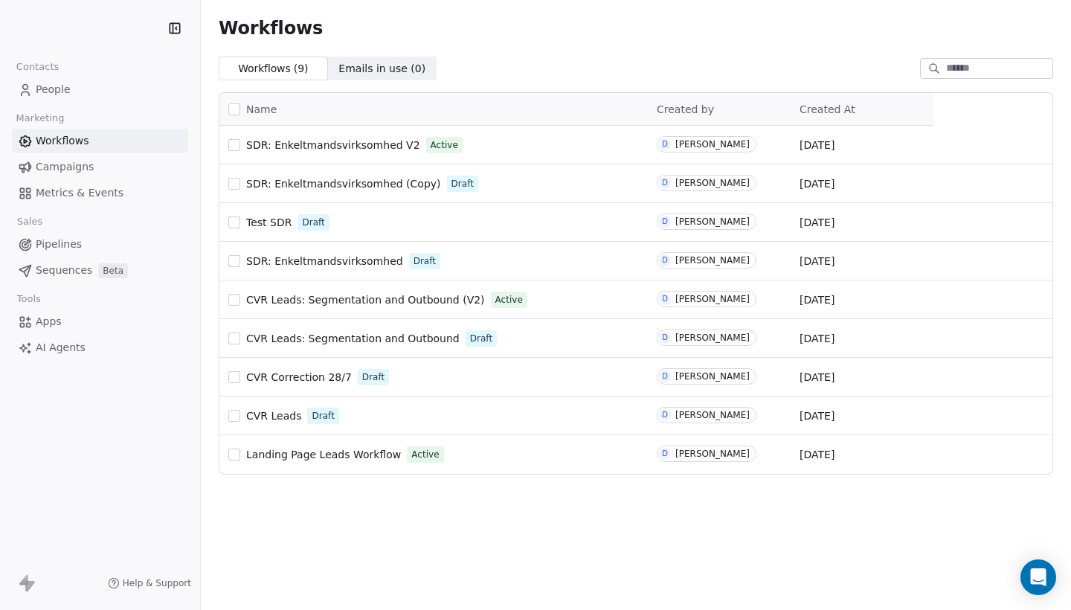 The width and height of the screenshot is (1071, 610). What do you see at coordinates (59, 244) in the screenshot?
I see `span: Pipelines` at bounding box center [59, 244].